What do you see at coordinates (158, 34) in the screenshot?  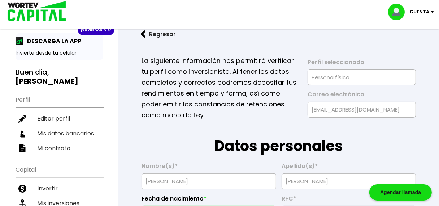 I see `button: Regresar` at bounding box center [158, 34].